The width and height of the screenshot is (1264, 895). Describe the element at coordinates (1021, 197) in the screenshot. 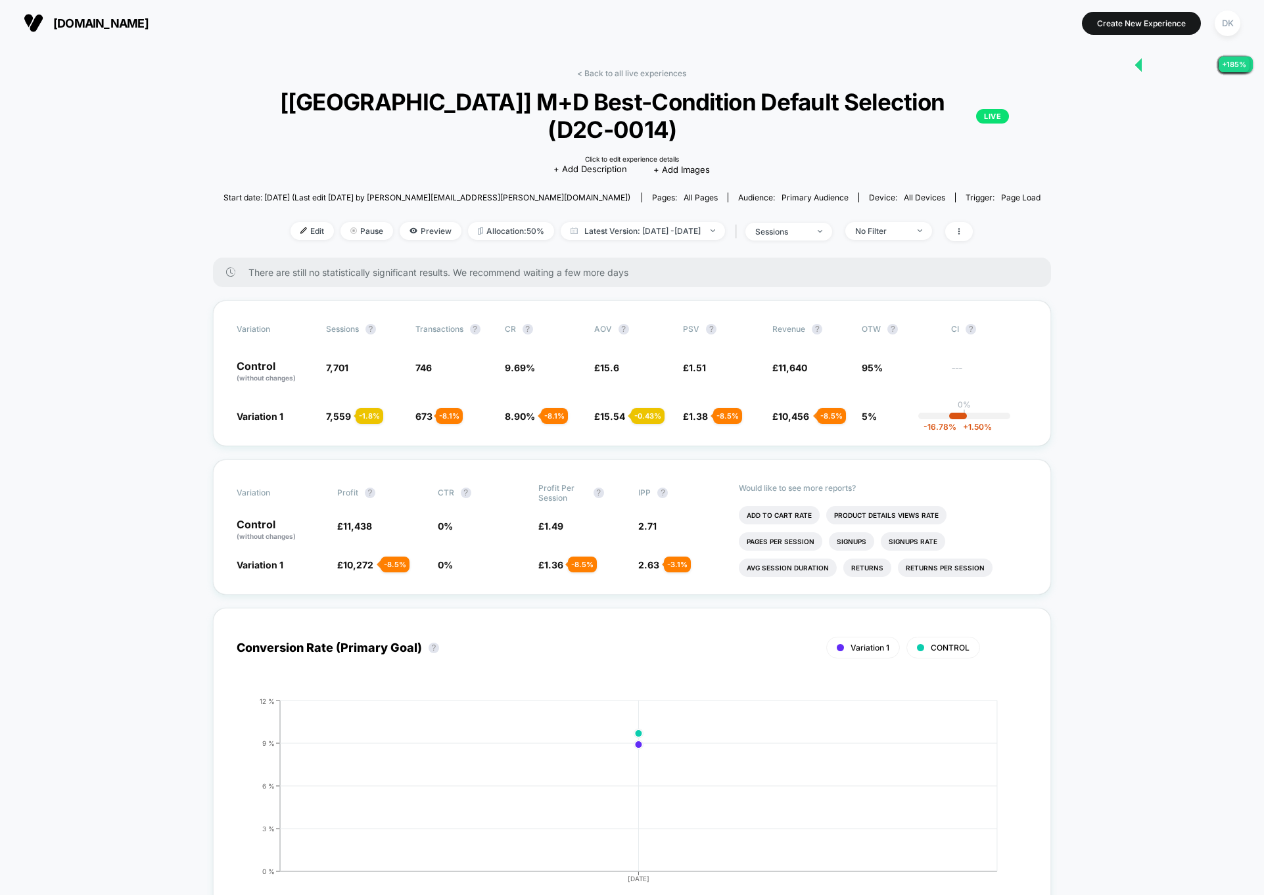

I see `span: Page Load` at that location.